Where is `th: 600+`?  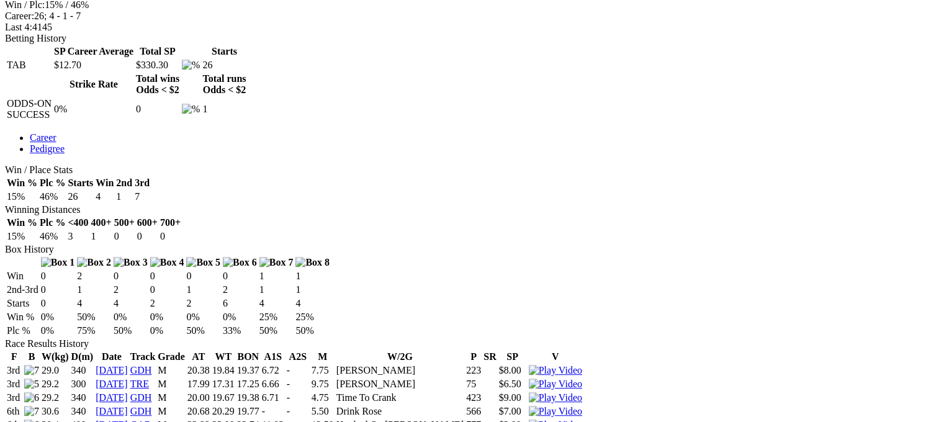
th: 600+ is located at coordinates (147, 223).